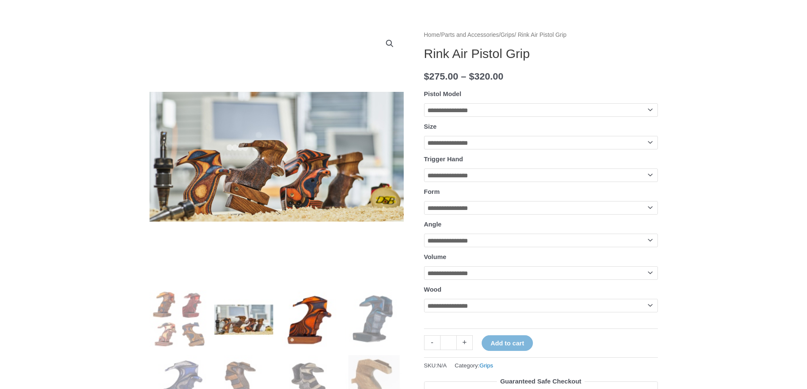 Image resolution: width=807 pixels, height=389 pixels. Describe the element at coordinates (441, 76) in the screenshot. I see `bdi: 275.00` at that location.